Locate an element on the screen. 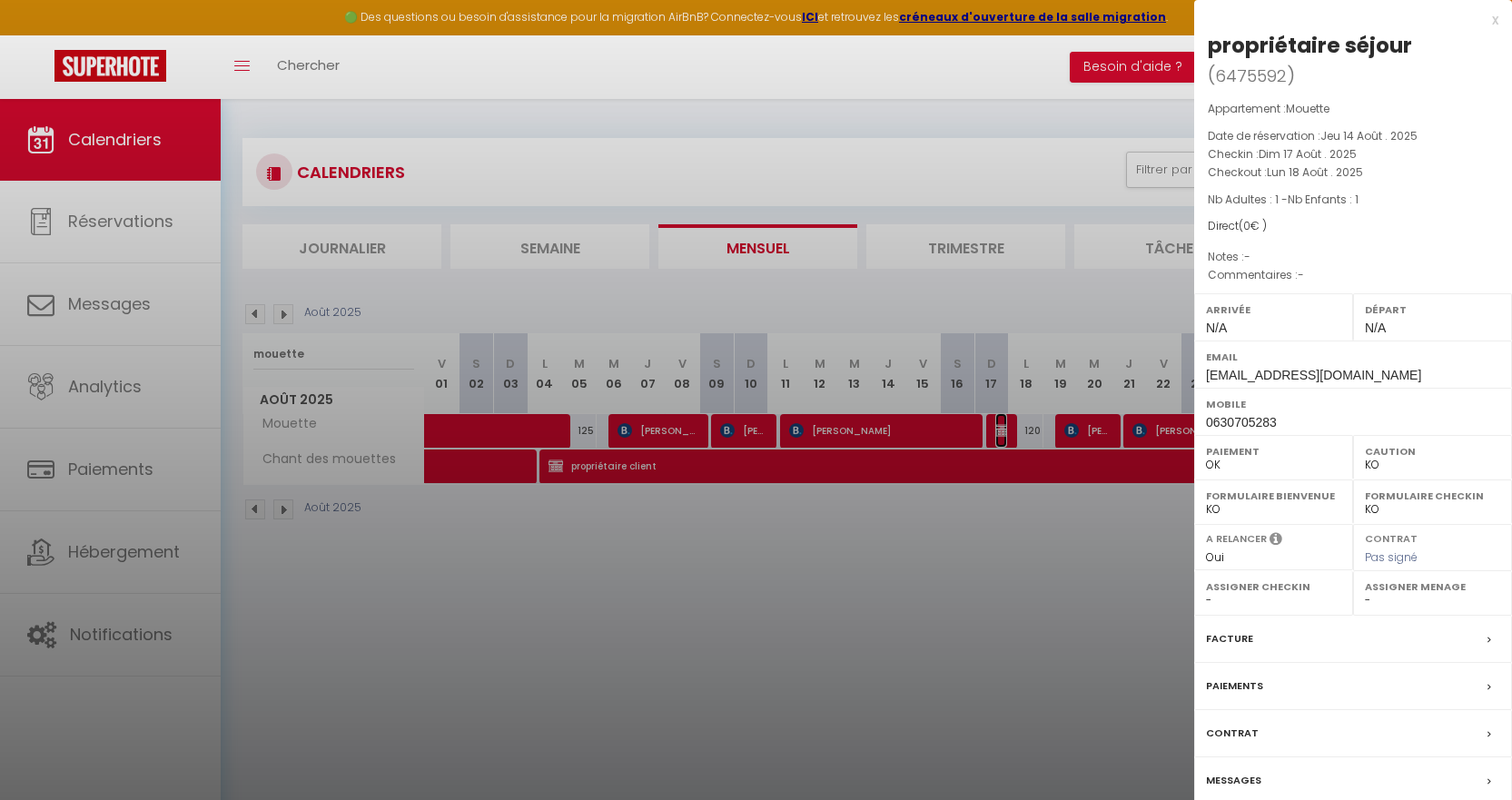  label: Messages is located at coordinates (1233, 779).